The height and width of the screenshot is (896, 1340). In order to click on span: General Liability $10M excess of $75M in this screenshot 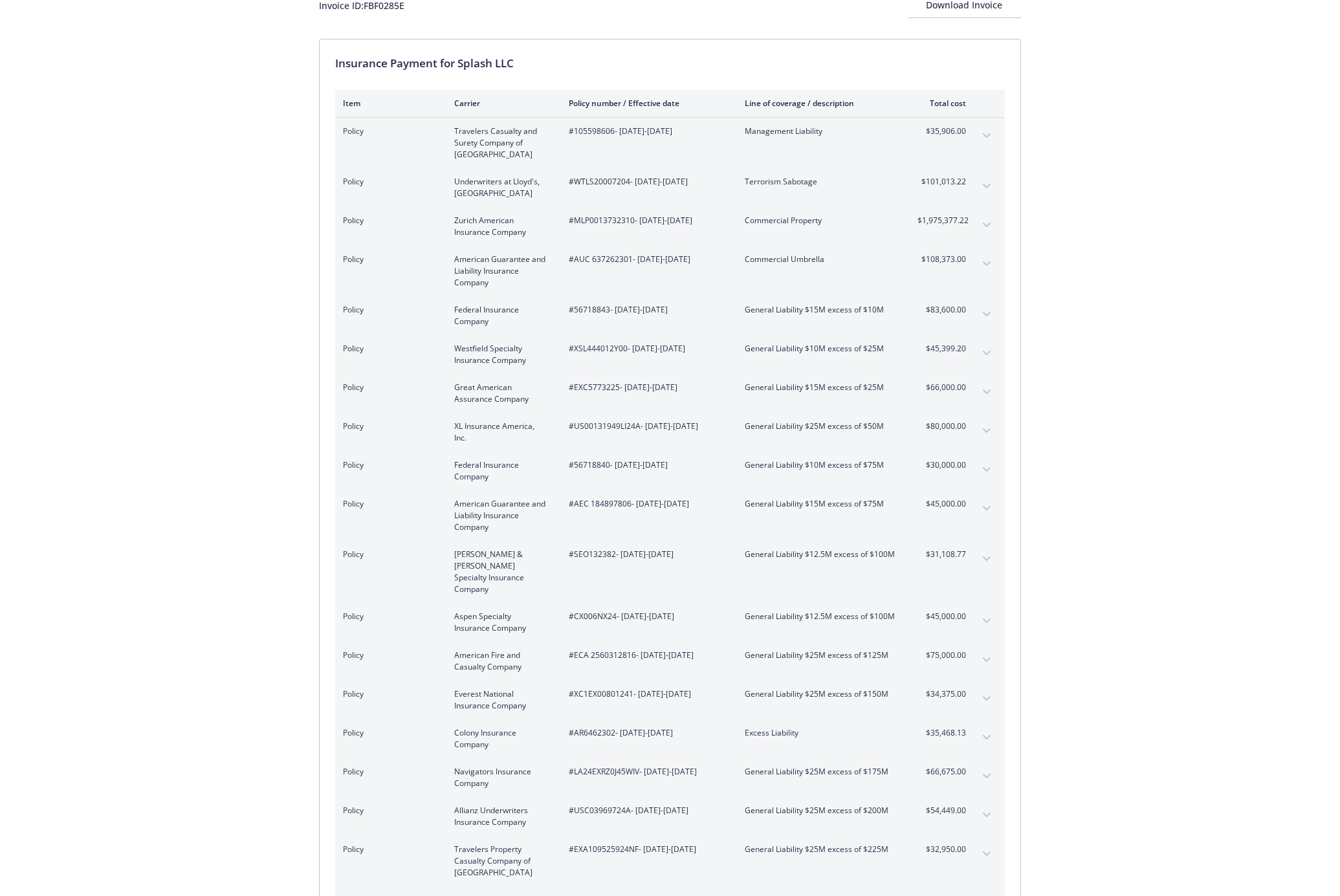, I will do `click(821, 466)`.